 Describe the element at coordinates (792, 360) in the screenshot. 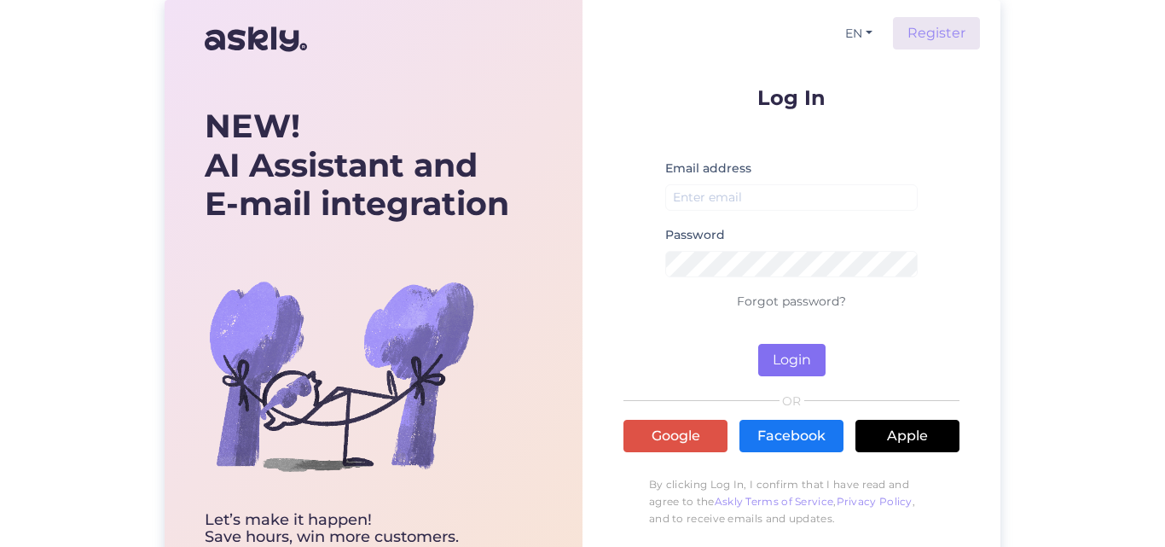

I see `button: Login` at that location.